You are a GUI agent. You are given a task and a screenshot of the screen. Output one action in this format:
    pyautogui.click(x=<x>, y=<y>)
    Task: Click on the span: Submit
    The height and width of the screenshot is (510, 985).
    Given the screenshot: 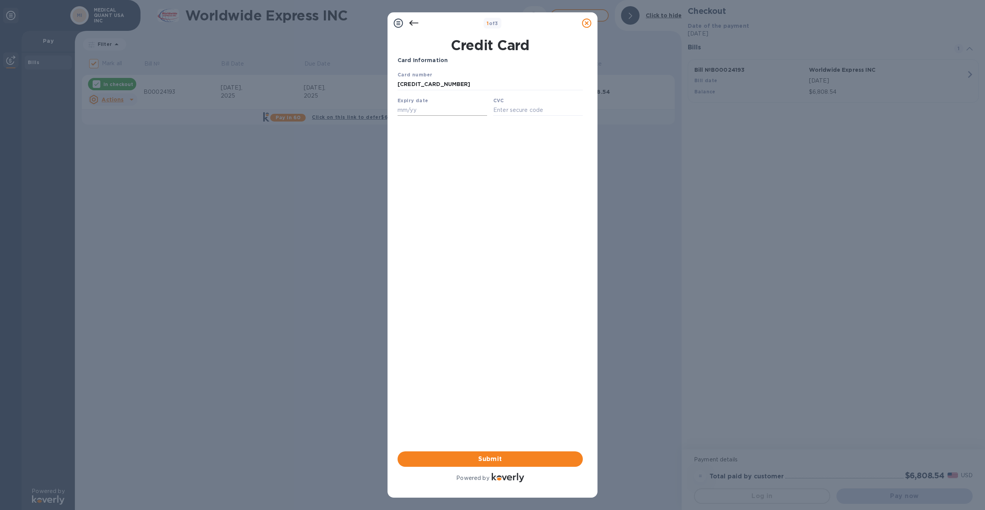 What is the action you would take?
    pyautogui.click(x=490, y=459)
    